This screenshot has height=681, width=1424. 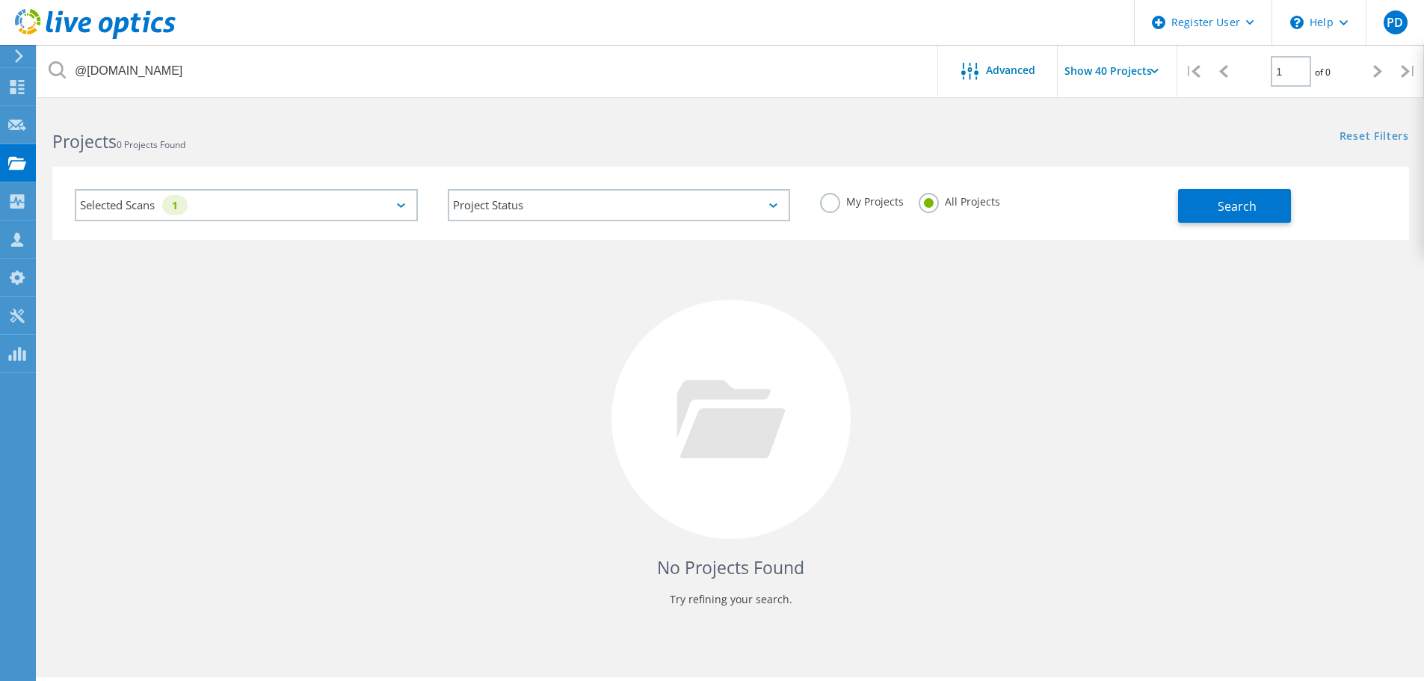 What do you see at coordinates (862, 200) in the screenshot?
I see `label: My Projects` at bounding box center [862, 200].